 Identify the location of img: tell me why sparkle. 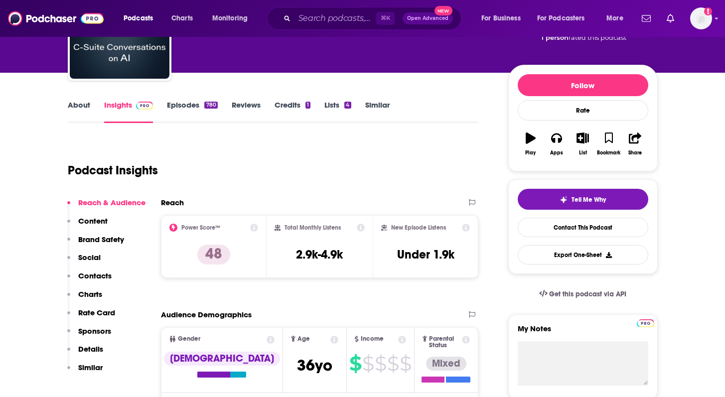
(564, 200).